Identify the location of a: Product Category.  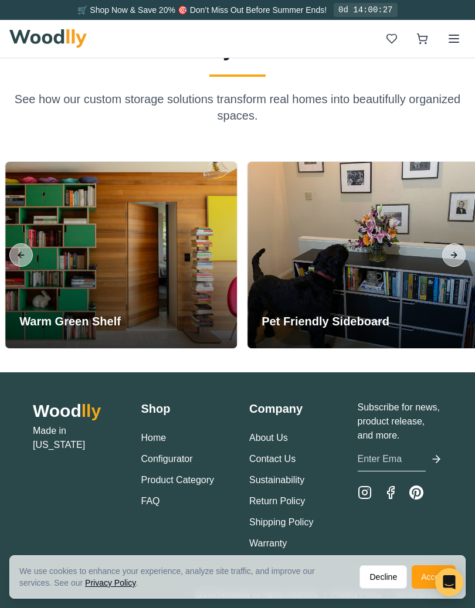
(178, 479).